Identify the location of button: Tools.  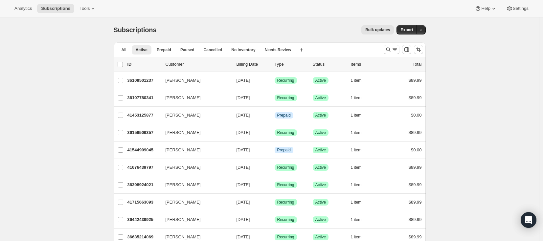
(88, 9).